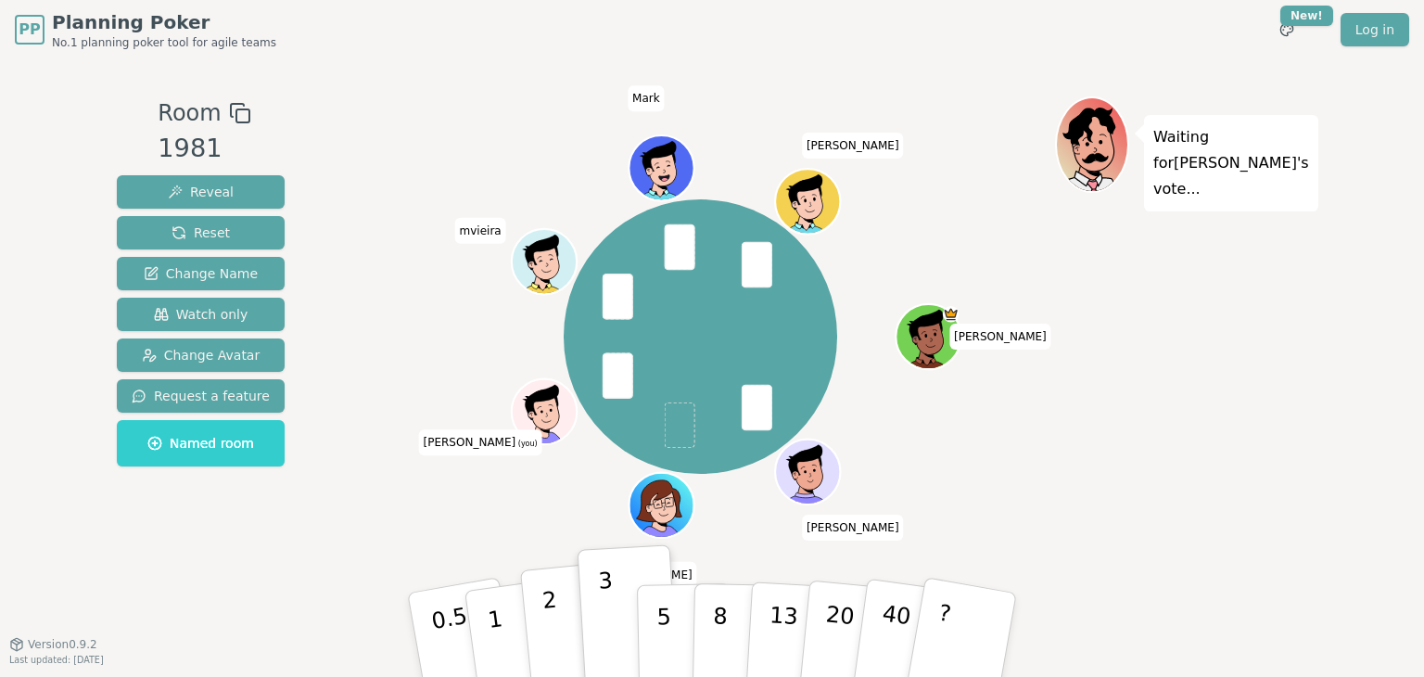 This screenshot has height=677, width=1424. I want to click on button: Reveal, so click(200, 192).